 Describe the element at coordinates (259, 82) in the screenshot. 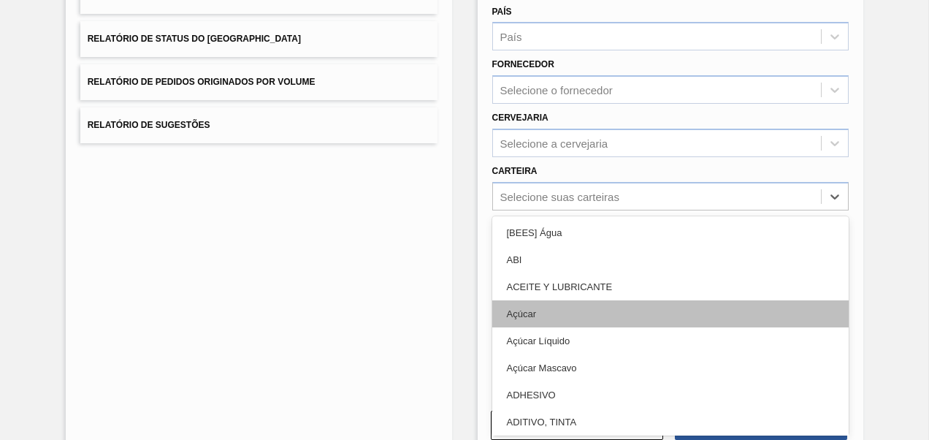

I see `button: Relatório de Pedidos Originados por Volume` at that location.